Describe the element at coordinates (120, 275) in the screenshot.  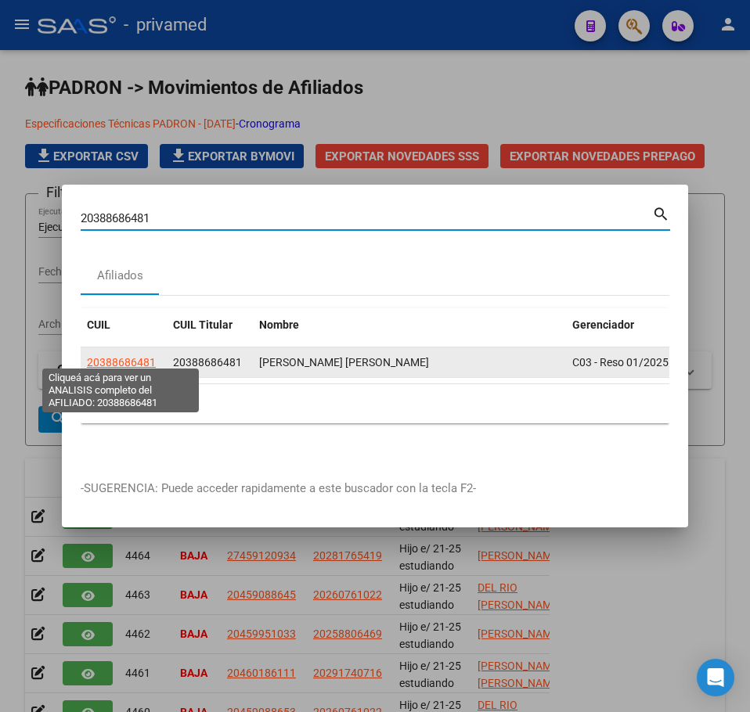
I see `div: Afiliados` at that location.